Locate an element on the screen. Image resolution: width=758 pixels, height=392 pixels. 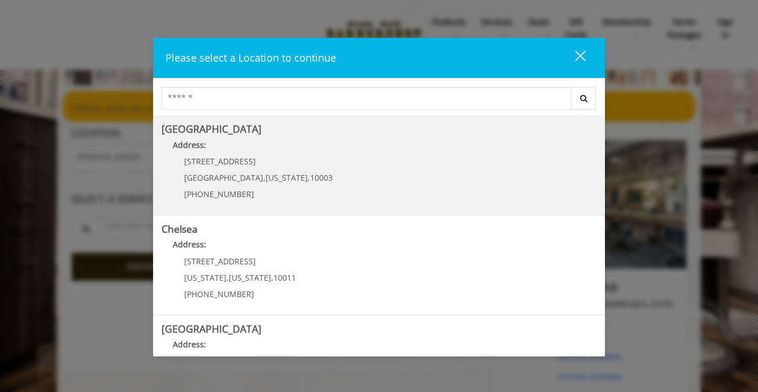
span: 10003 is located at coordinates (321, 177).